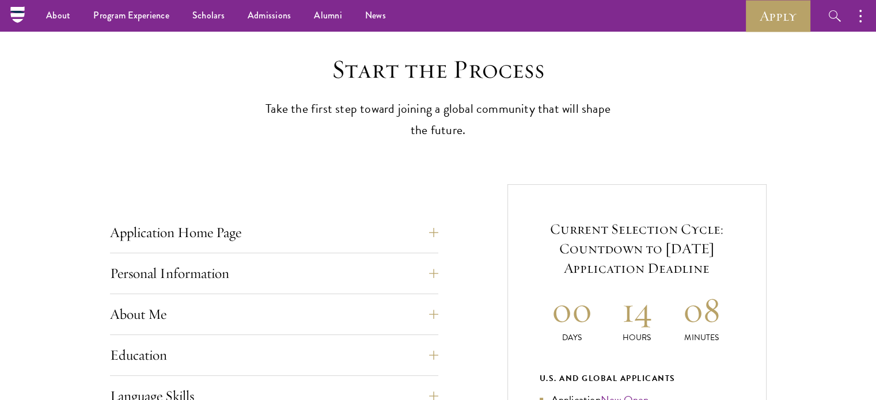  What do you see at coordinates (702, 310) in the screenshot?
I see `h2: 08` at bounding box center [702, 310].